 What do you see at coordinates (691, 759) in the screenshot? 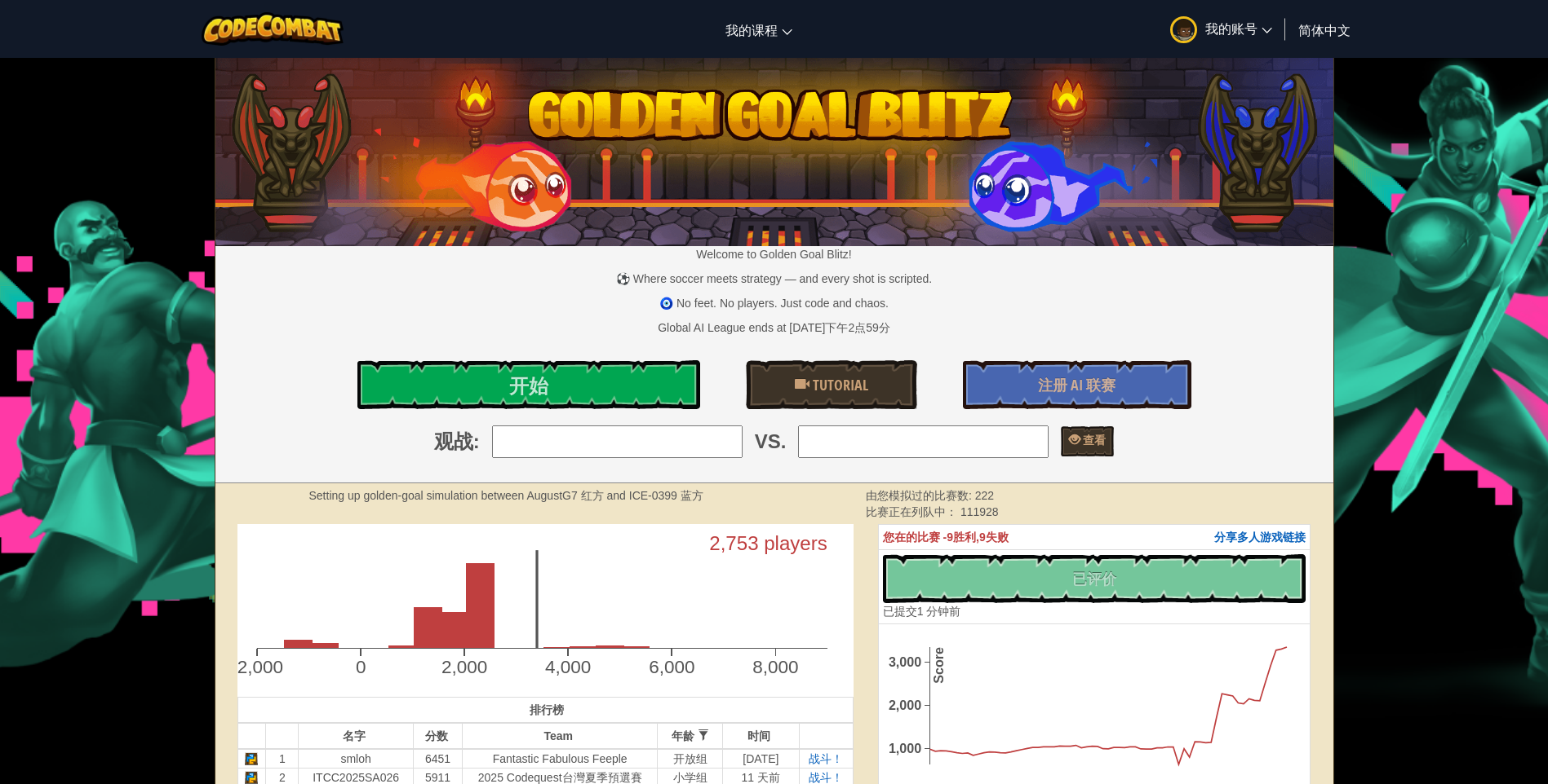
I see `td: 开放组` at bounding box center [691, 759].